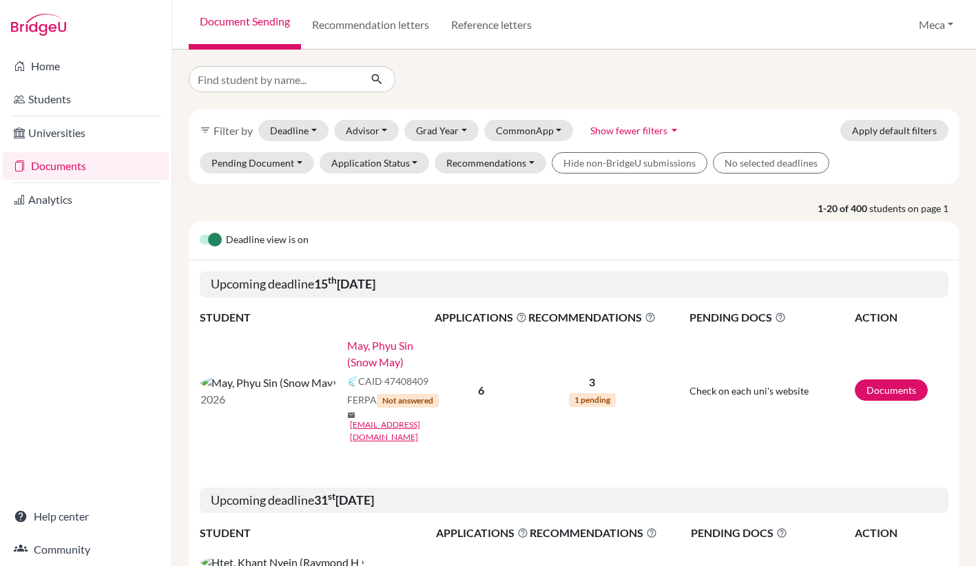 The width and height of the screenshot is (976, 566). What do you see at coordinates (233, 130) in the screenshot?
I see `span: Filter by` at bounding box center [233, 130].